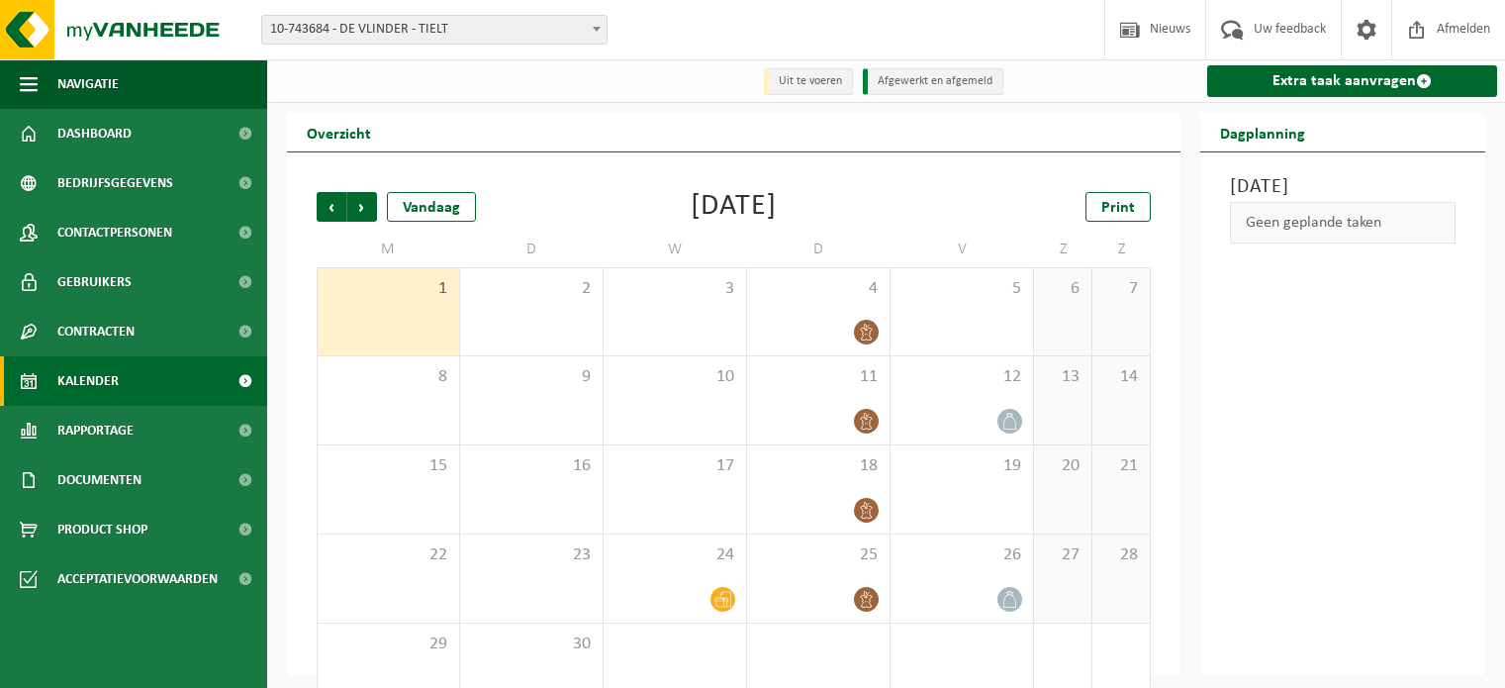  What do you see at coordinates (818, 377) in the screenshot?
I see `span: 11` at bounding box center [818, 377].